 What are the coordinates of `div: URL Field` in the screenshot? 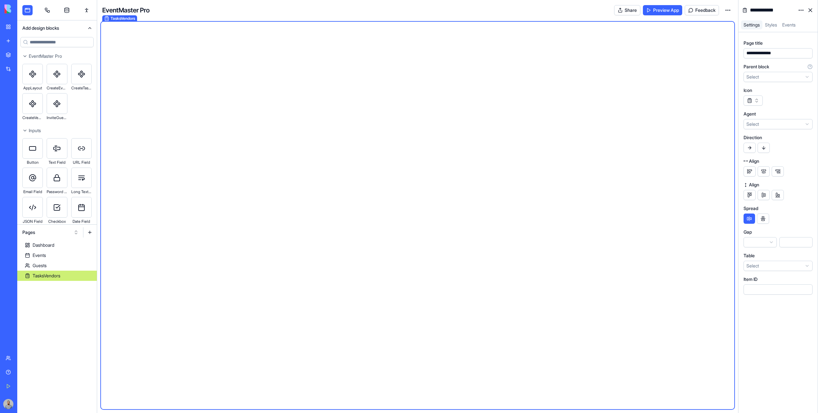 It's located at (81, 163).